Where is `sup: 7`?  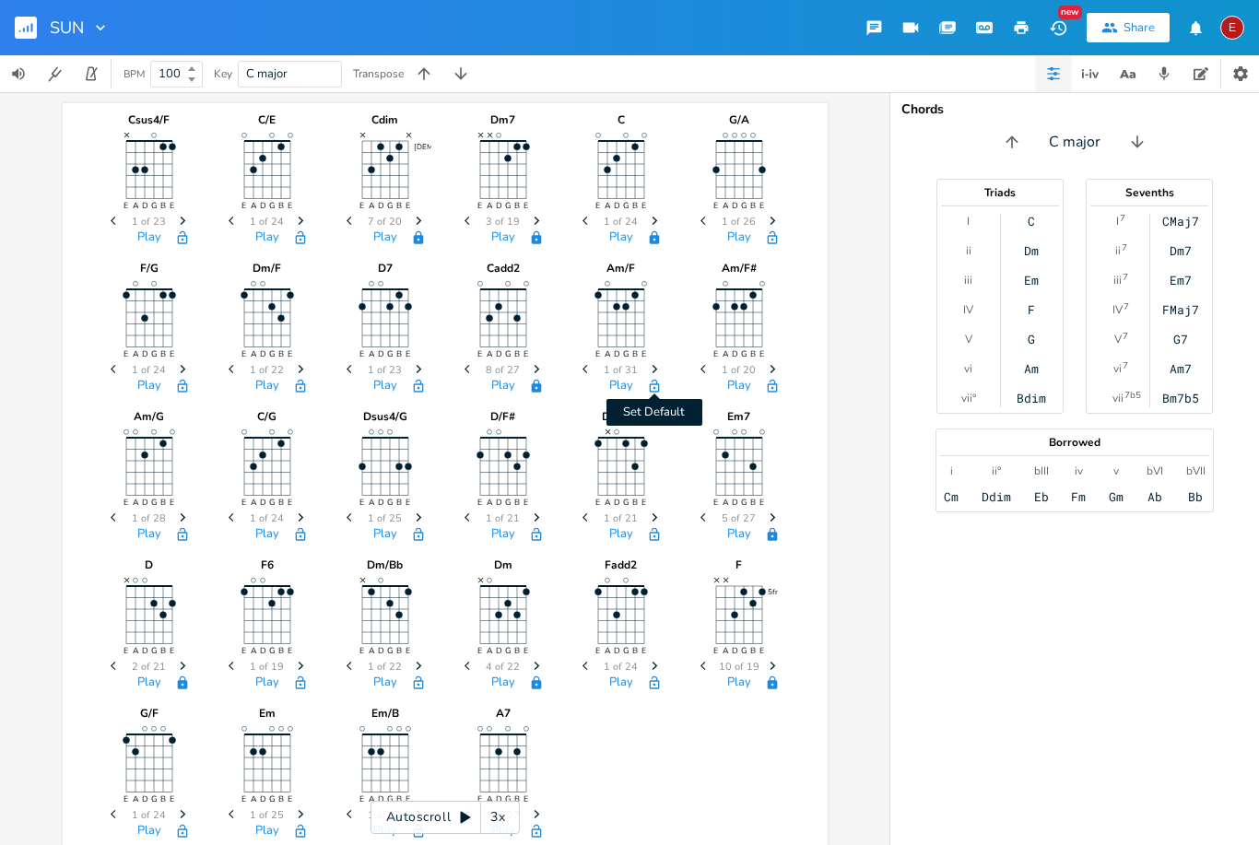 sup: 7 is located at coordinates (1123, 218).